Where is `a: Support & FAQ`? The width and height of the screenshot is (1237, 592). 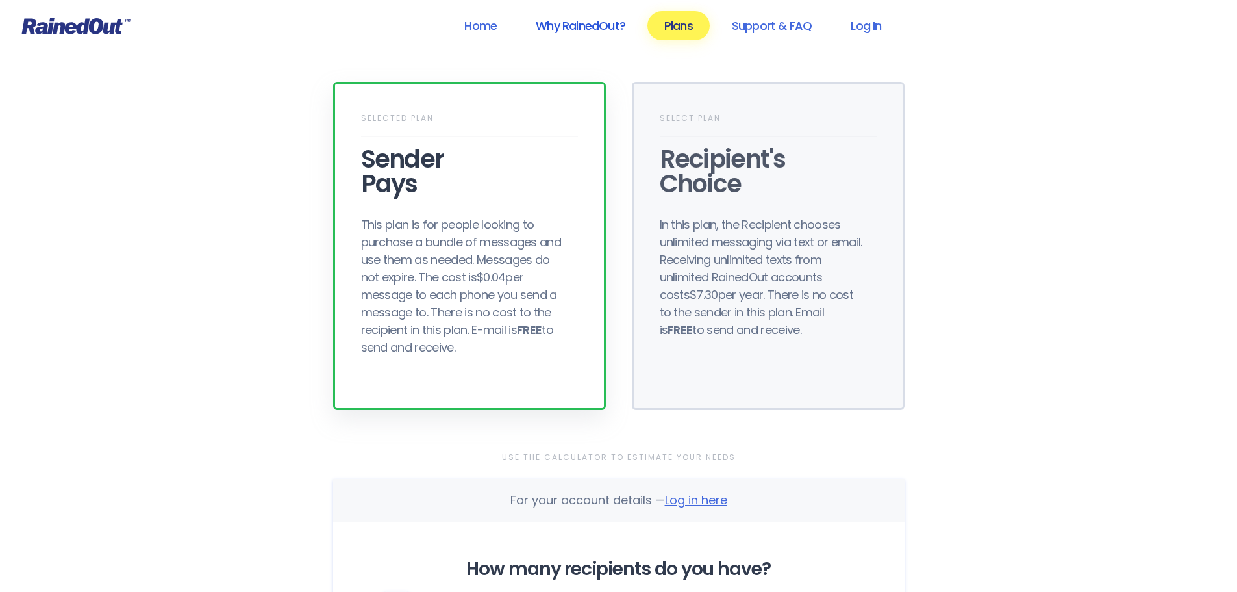 a: Support & FAQ is located at coordinates (771, 25).